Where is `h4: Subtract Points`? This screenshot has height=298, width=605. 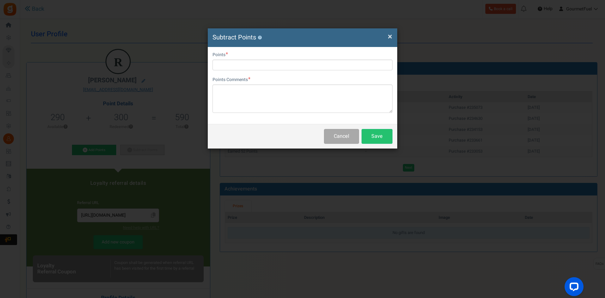 h4: Subtract Points is located at coordinates (302, 38).